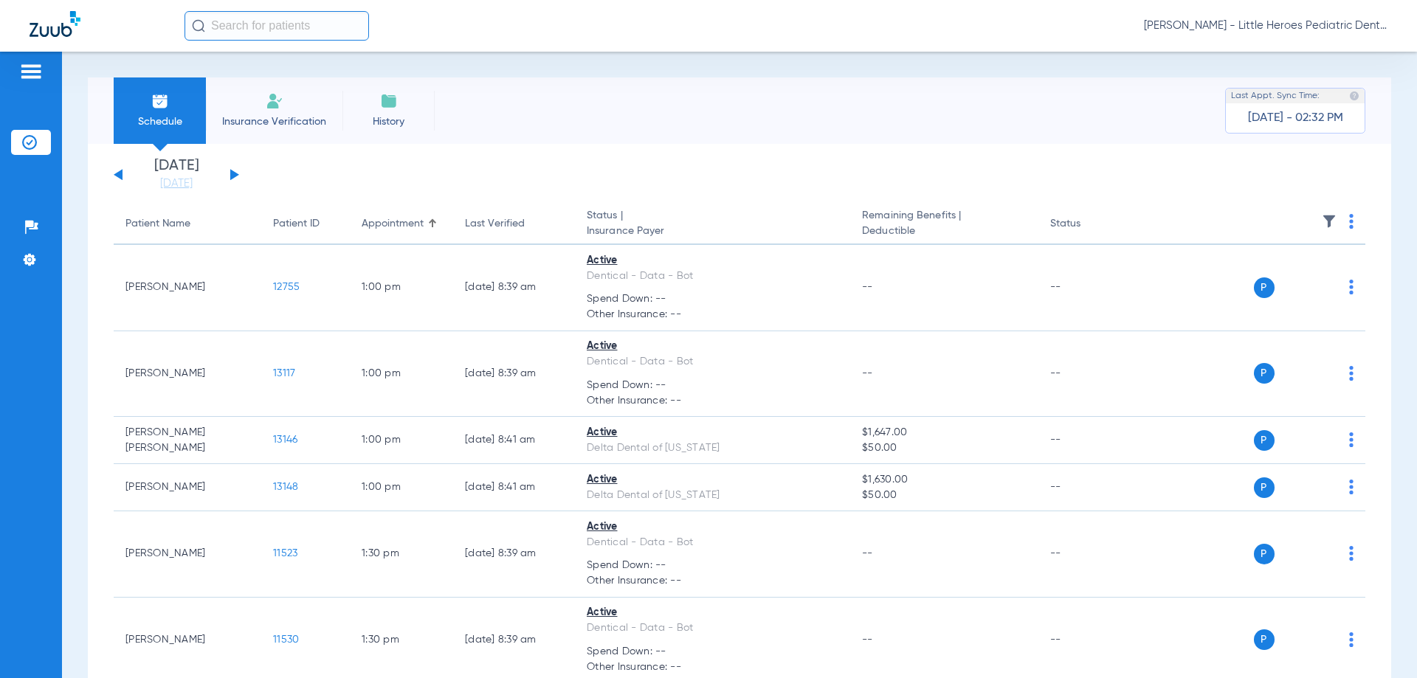 Image resolution: width=1417 pixels, height=678 pixels. What do you see at coordinates (1355, 96) in the screenshot?
I see `img: last sync help info` at bounding box center [1355, 96].